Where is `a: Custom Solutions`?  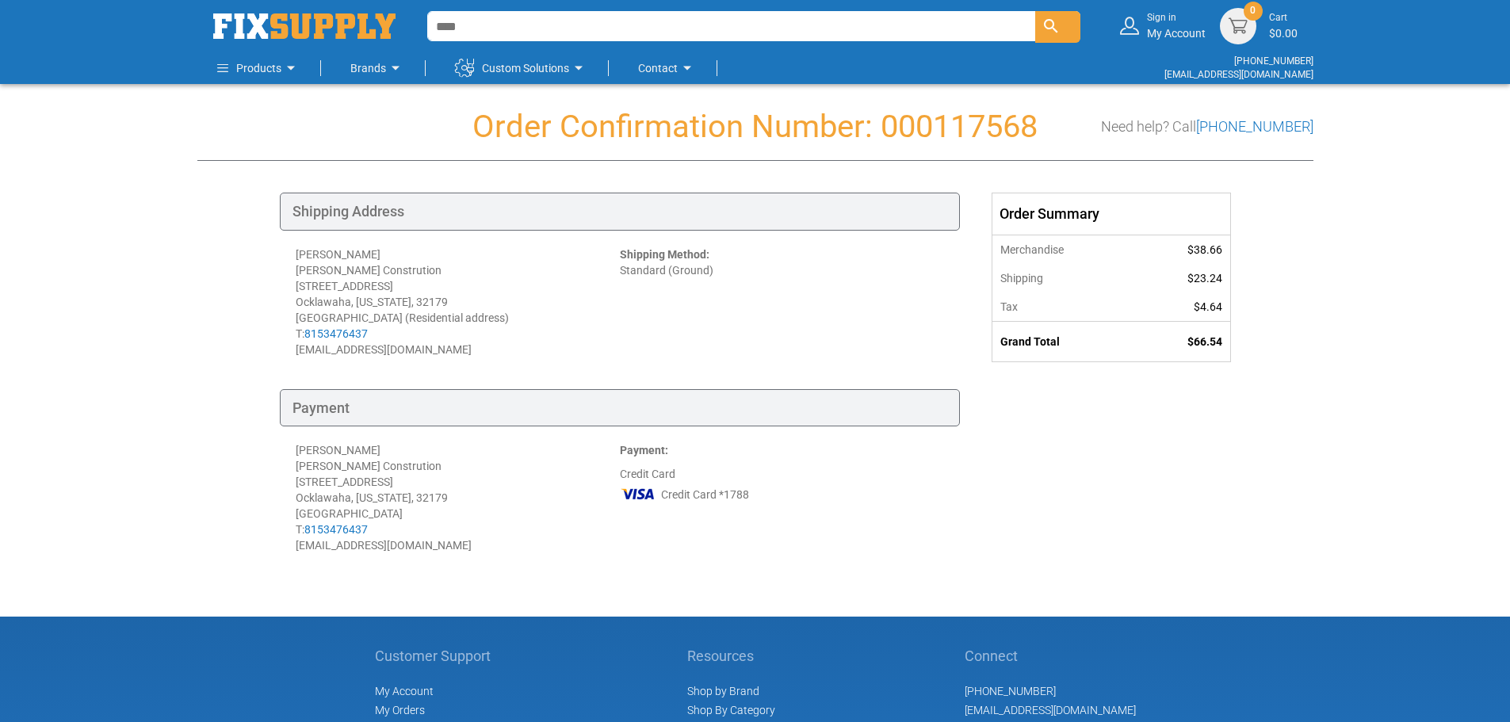 a: Custom Solutions is located at coordinates (521, 68).